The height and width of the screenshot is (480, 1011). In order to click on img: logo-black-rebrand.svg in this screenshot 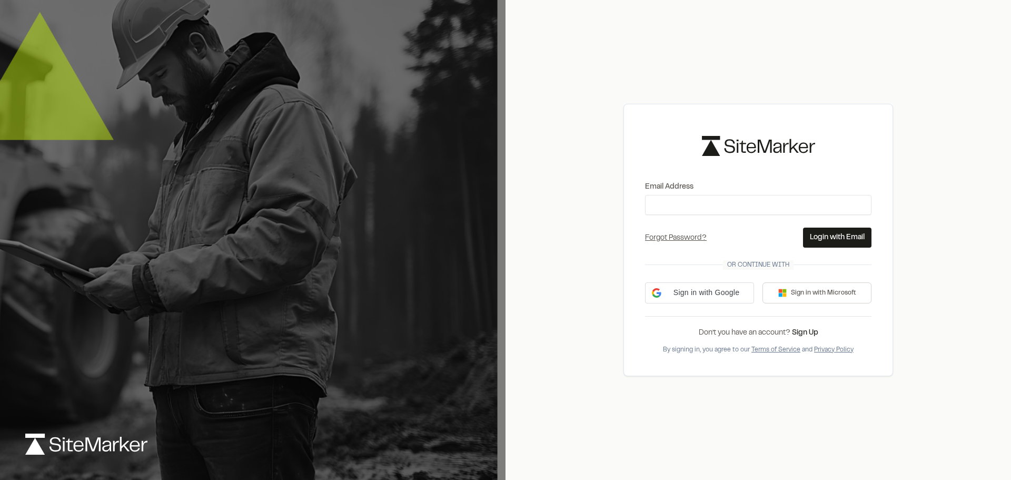, I will do `click(759, 145)`.